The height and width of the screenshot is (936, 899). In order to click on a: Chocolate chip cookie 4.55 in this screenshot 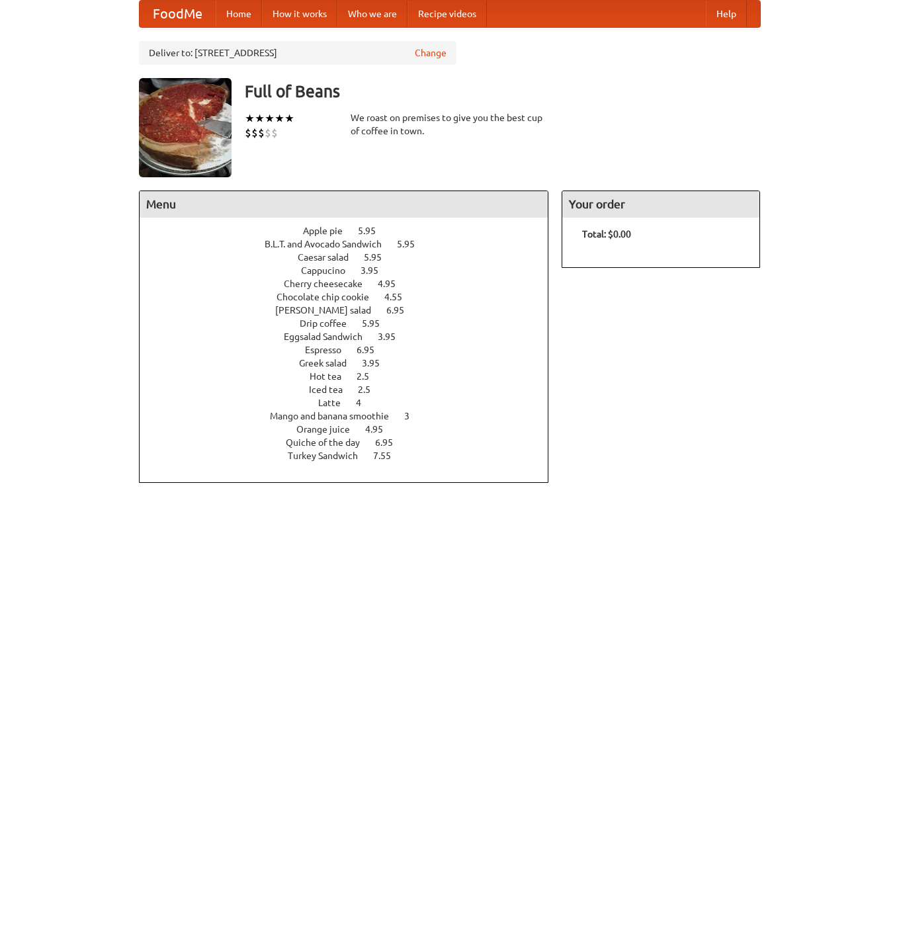, I will do `click(351, 297)`.